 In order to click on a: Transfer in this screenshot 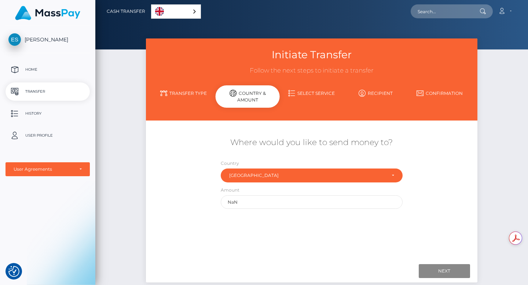, I will do `click(48, 92)`.